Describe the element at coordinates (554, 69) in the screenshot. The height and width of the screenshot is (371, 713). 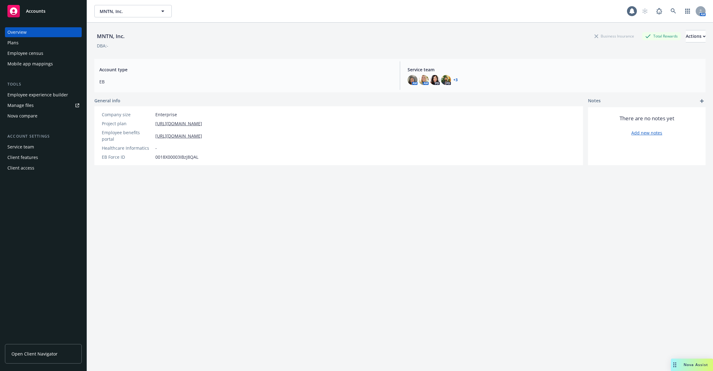
I see `span: Service team` at that location.